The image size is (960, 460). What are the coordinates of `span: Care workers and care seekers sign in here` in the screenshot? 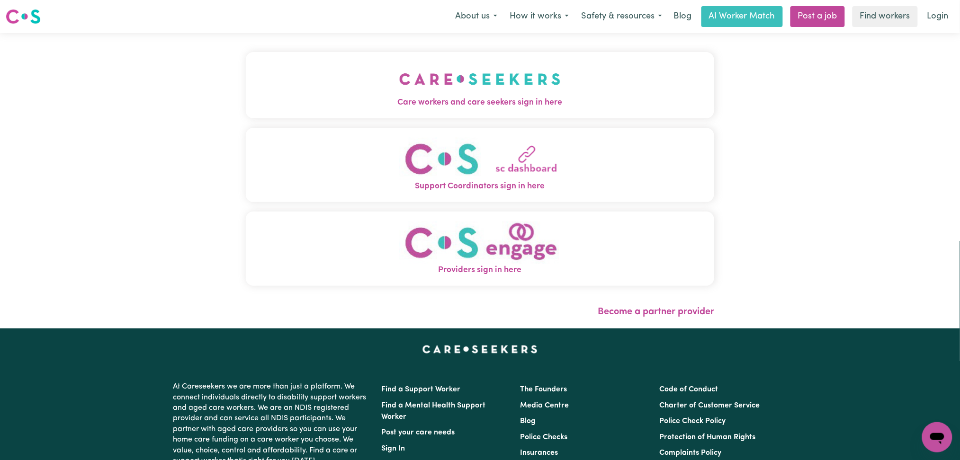 It's located at (480, 103).